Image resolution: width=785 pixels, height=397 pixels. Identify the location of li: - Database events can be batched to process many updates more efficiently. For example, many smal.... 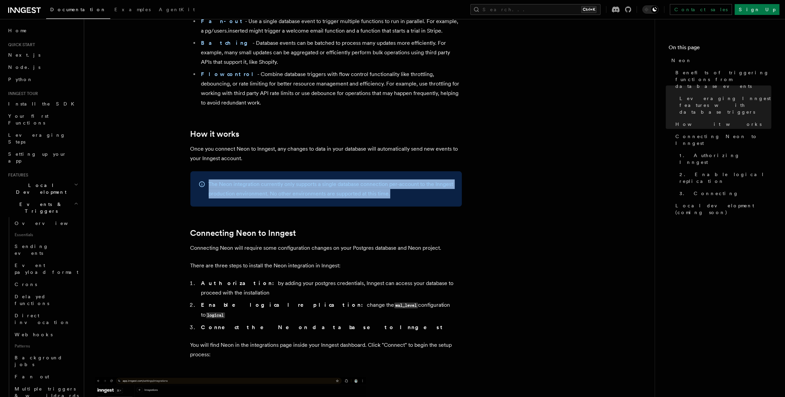
(331, 53).